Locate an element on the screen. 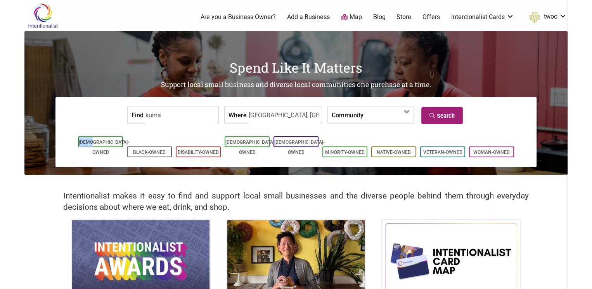  a: Intentionalist Cards is located at coordinates (483, 17).